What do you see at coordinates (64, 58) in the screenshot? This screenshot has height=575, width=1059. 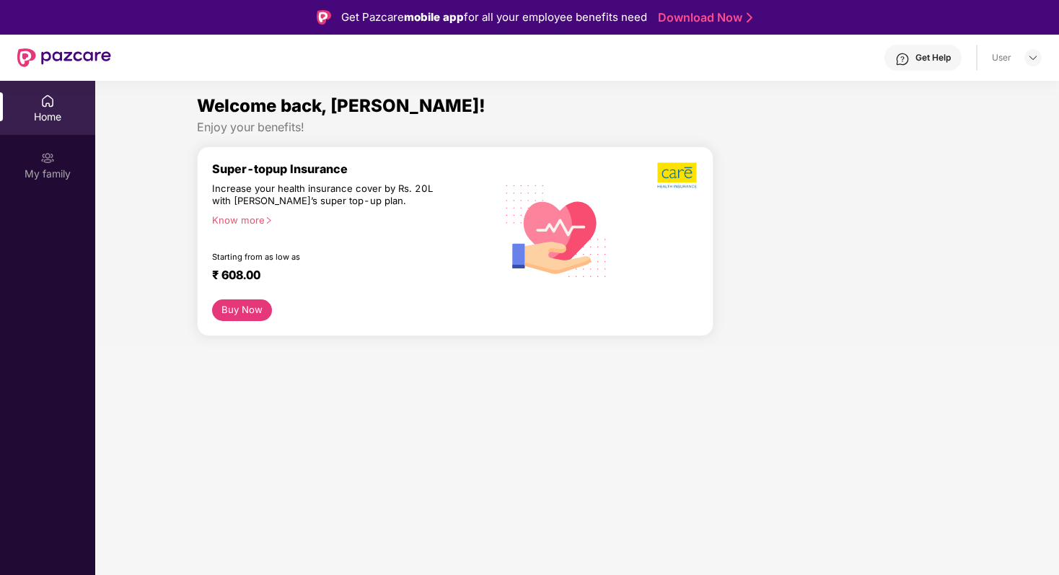 I see `img: New Pazcare Logo` at bounding box center [64, 58].